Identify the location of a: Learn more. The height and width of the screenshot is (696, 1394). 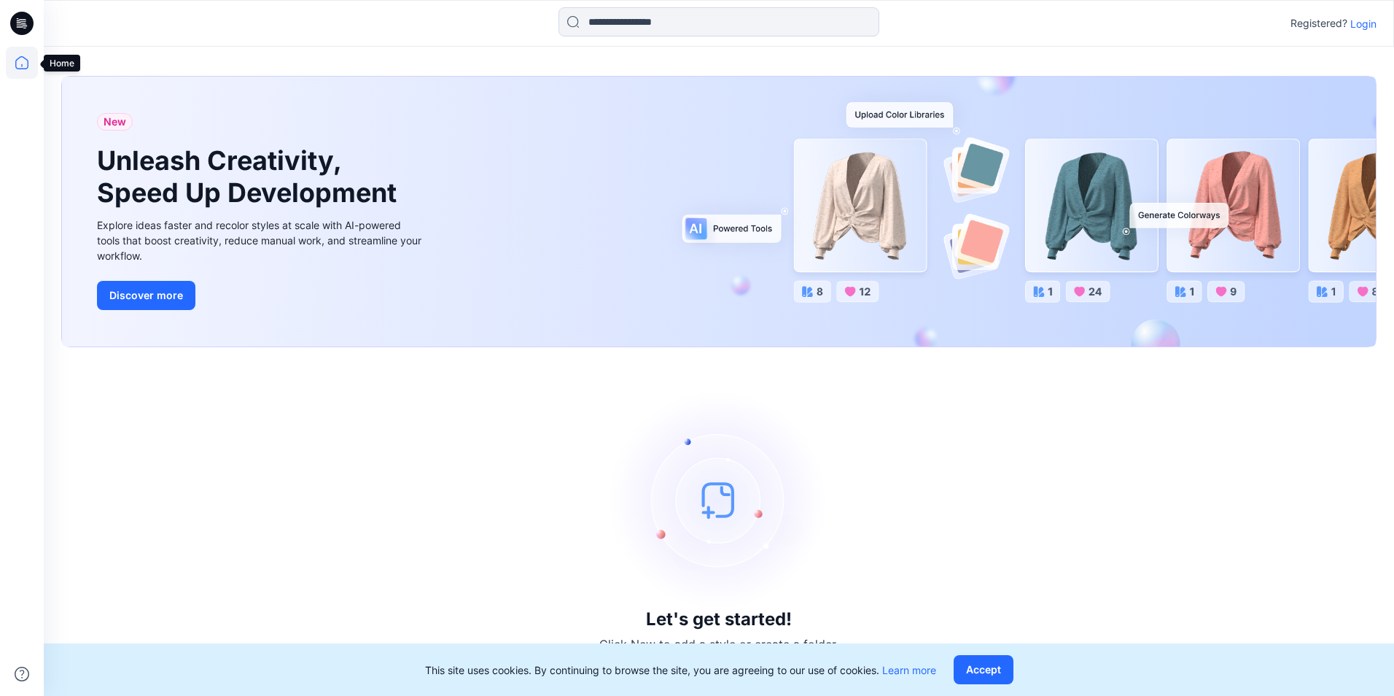
(909, 669).